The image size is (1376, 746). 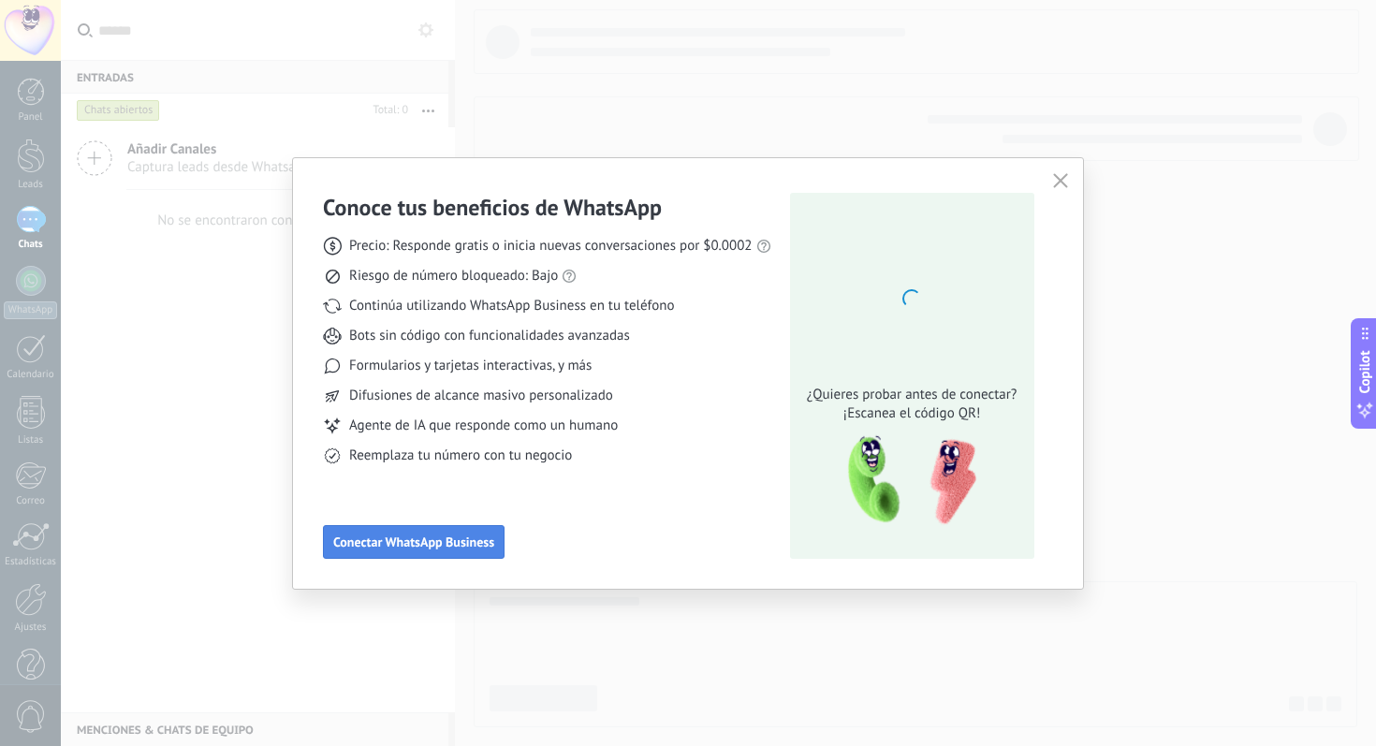 I want to click on span: Riesgo de número bloqueado: Bajo, so click(x=453, y=276).